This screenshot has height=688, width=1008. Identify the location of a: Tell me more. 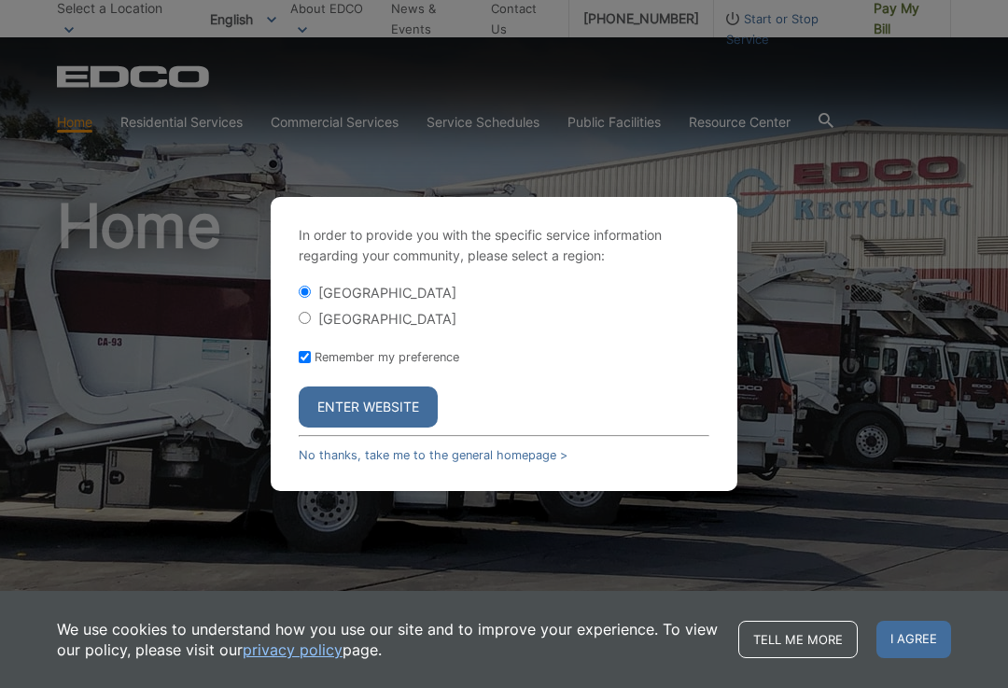
(798, 639).